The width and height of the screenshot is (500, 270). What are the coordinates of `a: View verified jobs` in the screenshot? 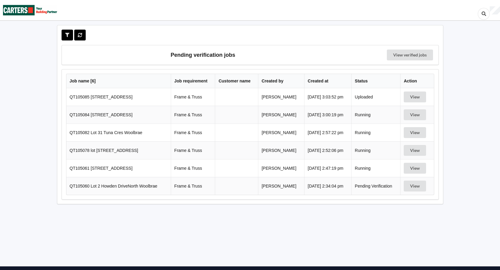 It's located at (410, 55).